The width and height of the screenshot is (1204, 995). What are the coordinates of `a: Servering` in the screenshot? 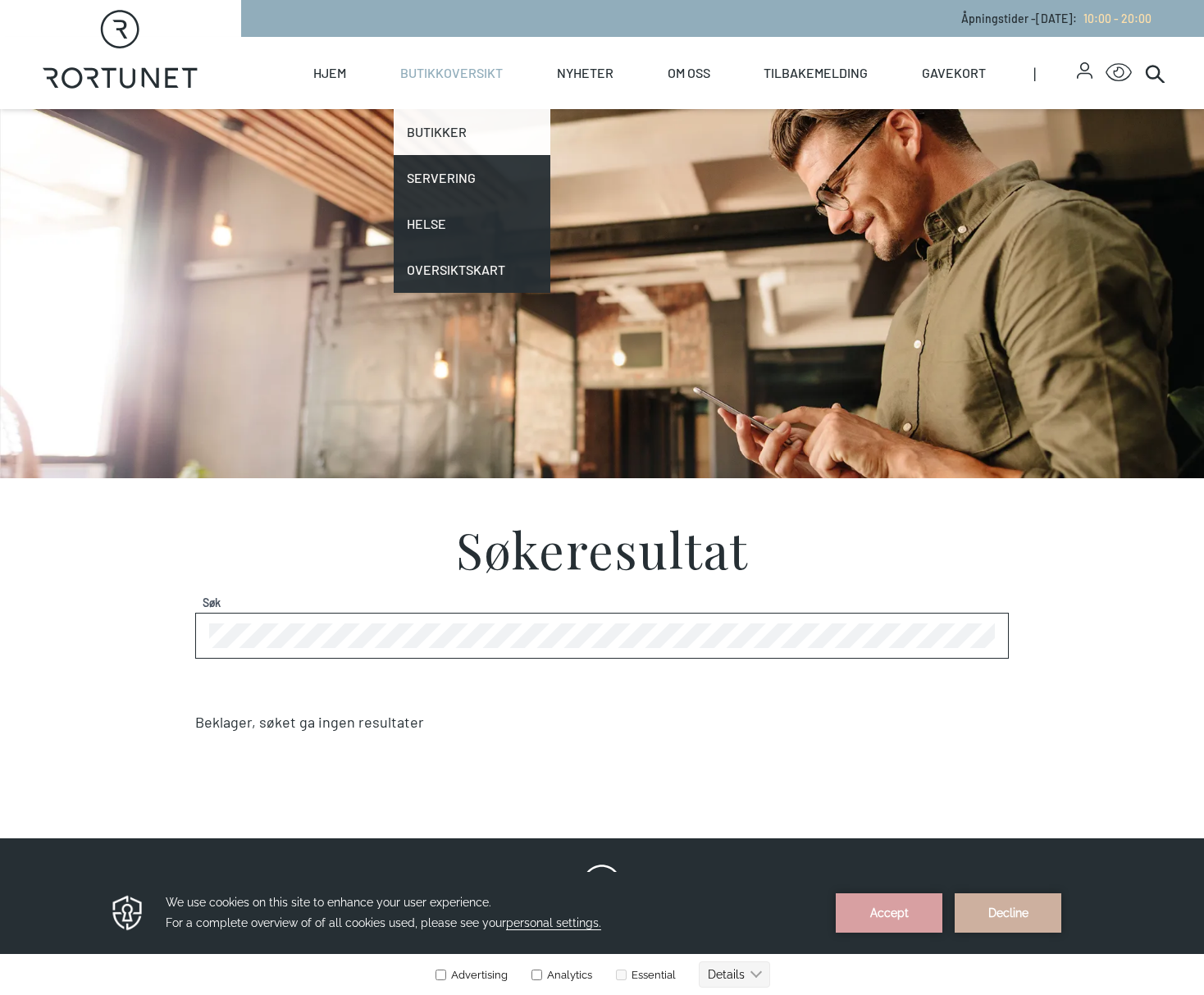 It's located at (471, 178).